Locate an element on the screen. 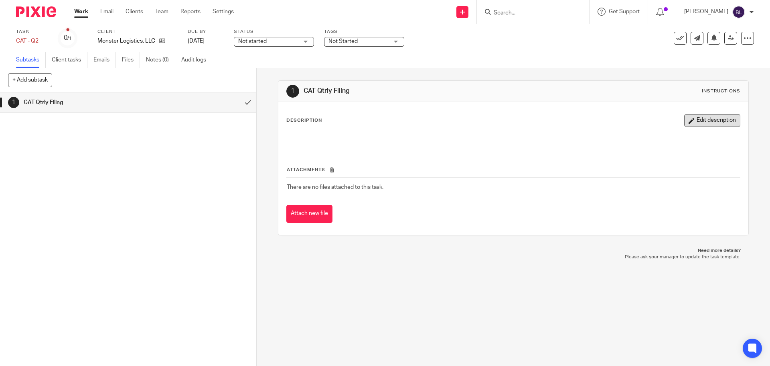  p: Please ask your manager to update the task template. is located at coordinates (513, 257).